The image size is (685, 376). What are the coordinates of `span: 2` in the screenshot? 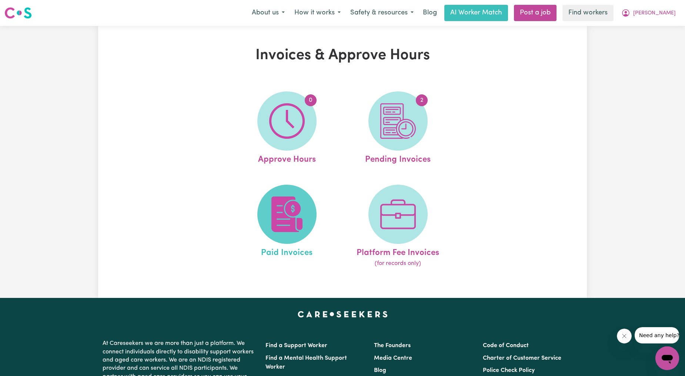 It's located at (422, 100).